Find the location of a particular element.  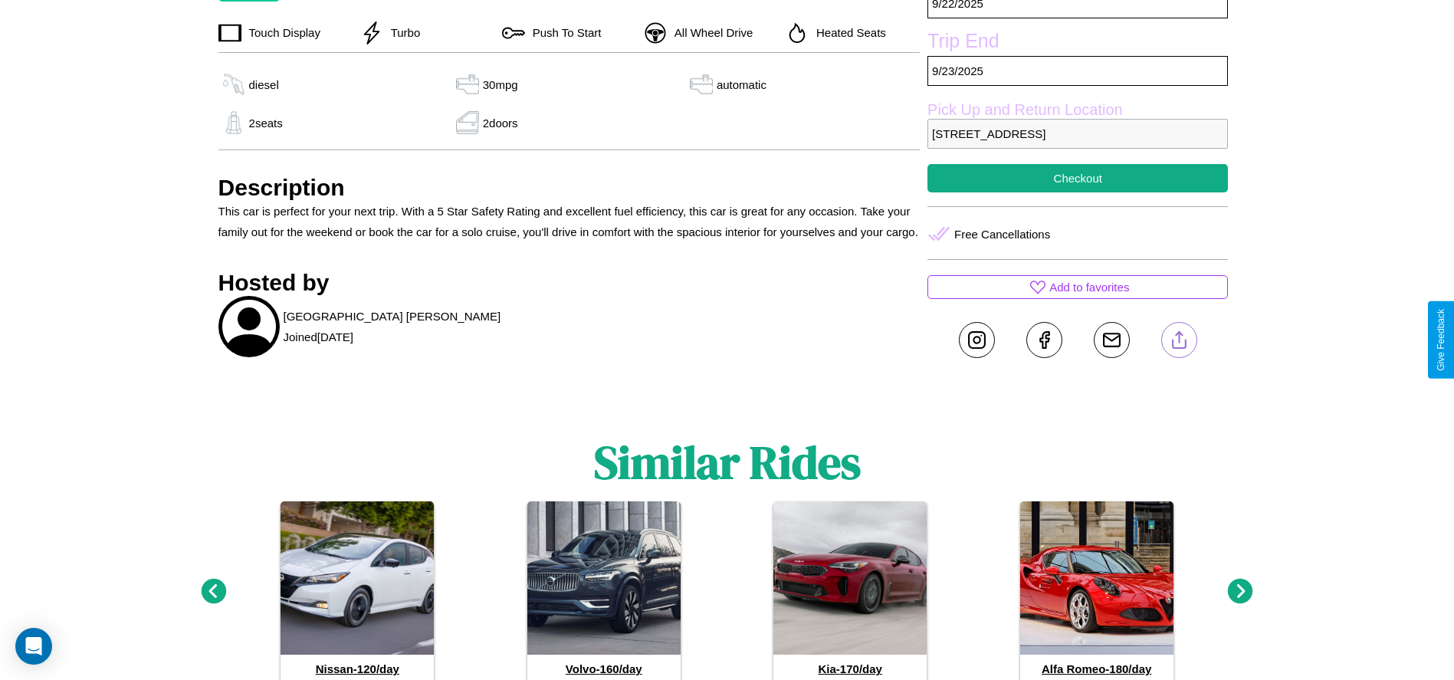

label: Trip End is located at coordinates (1077, 43).